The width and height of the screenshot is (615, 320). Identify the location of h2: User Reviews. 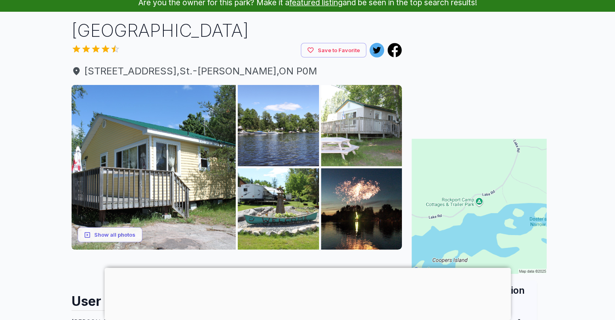
(237, 298).